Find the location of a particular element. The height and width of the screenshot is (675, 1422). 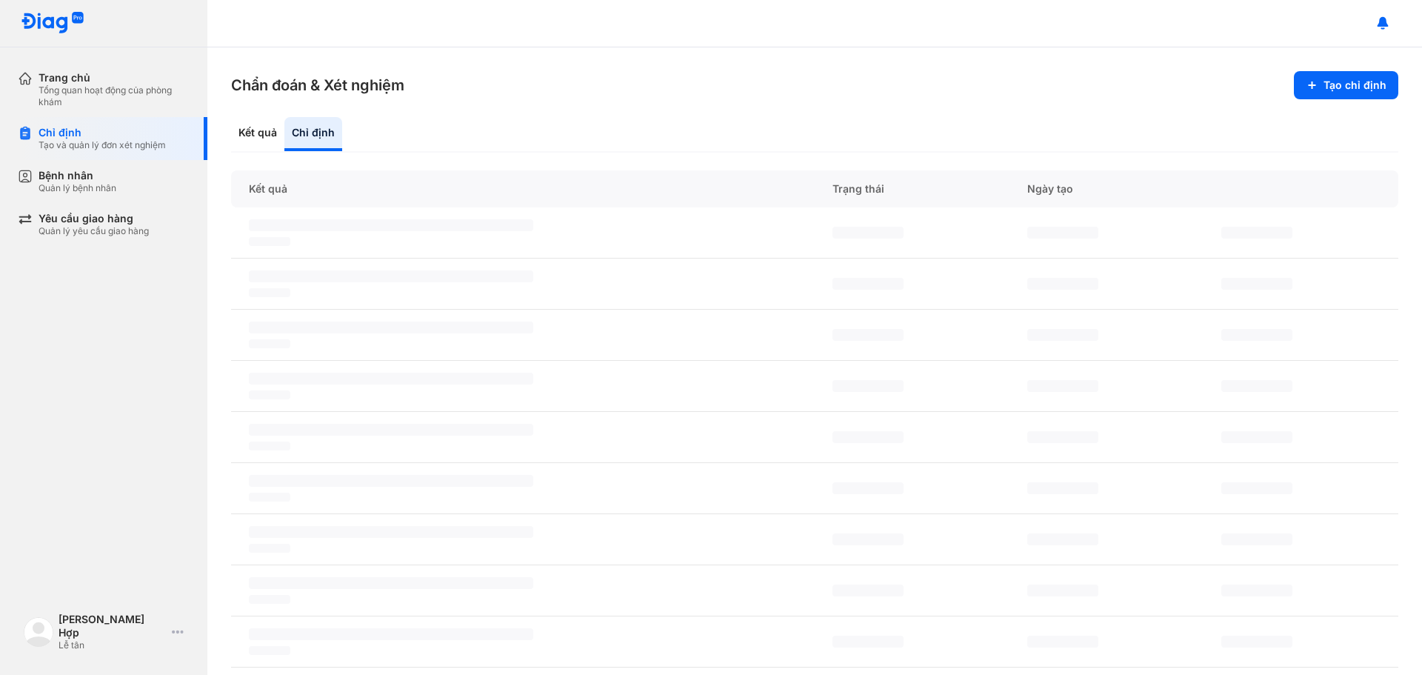

button: Tạo chỉ định is located at coordinates (1346, 85).